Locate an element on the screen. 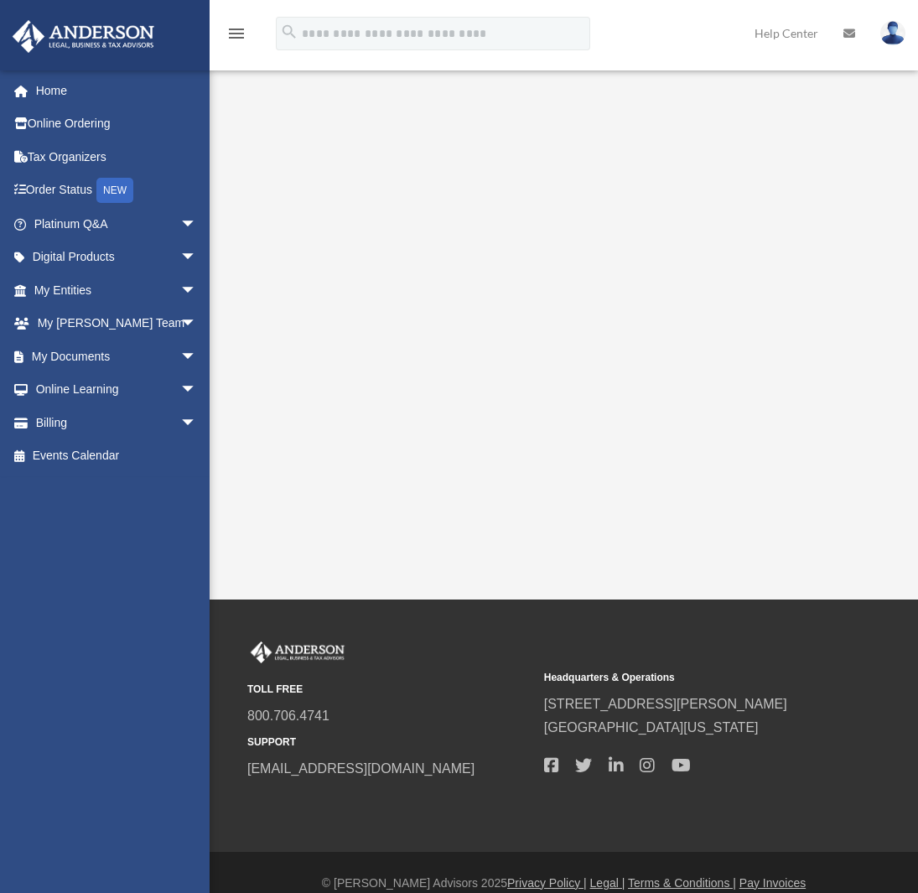  i: menu is located at coordinates (236, 34).